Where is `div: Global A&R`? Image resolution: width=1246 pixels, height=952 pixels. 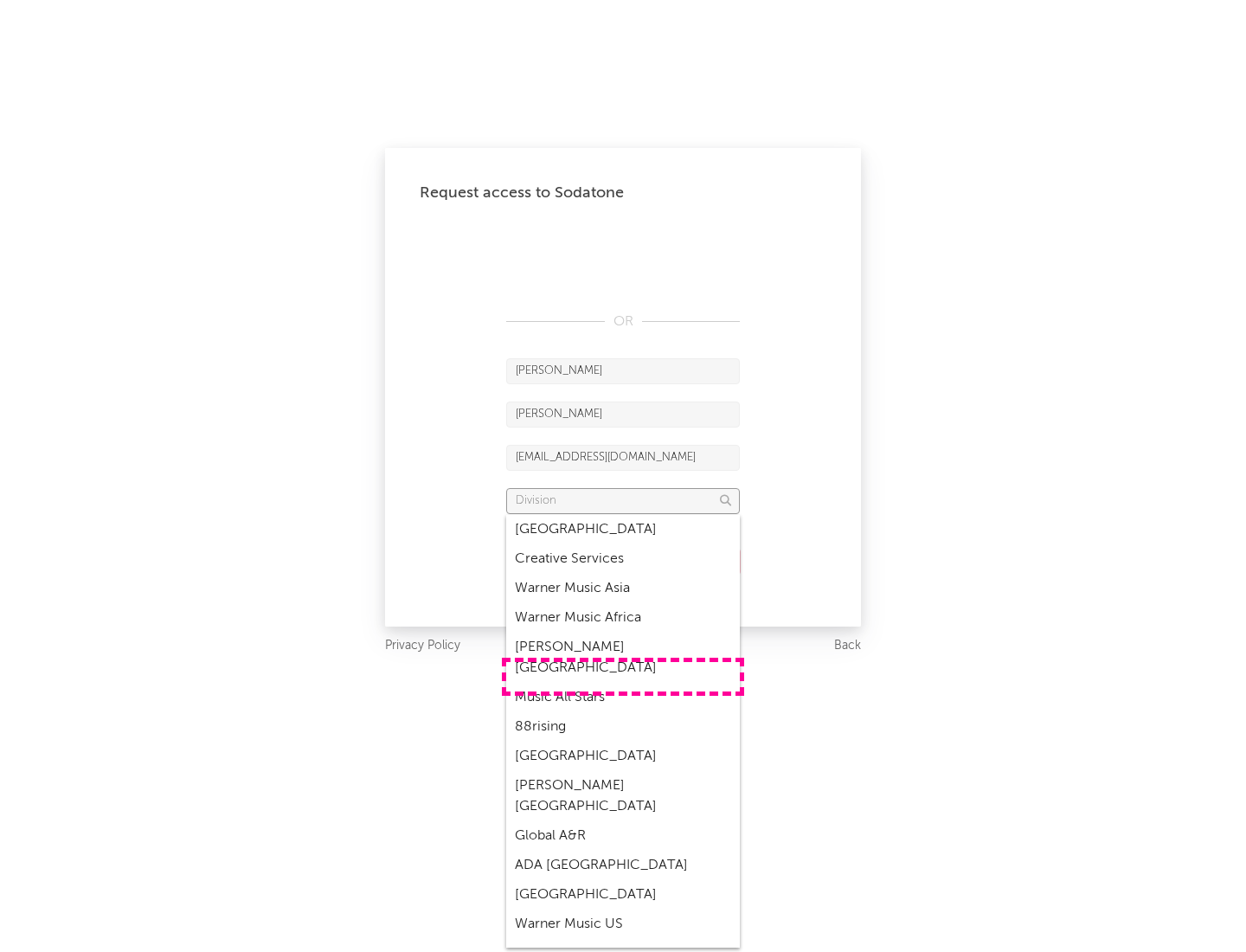
div: Global A&R is located at coordinates (623, 836).